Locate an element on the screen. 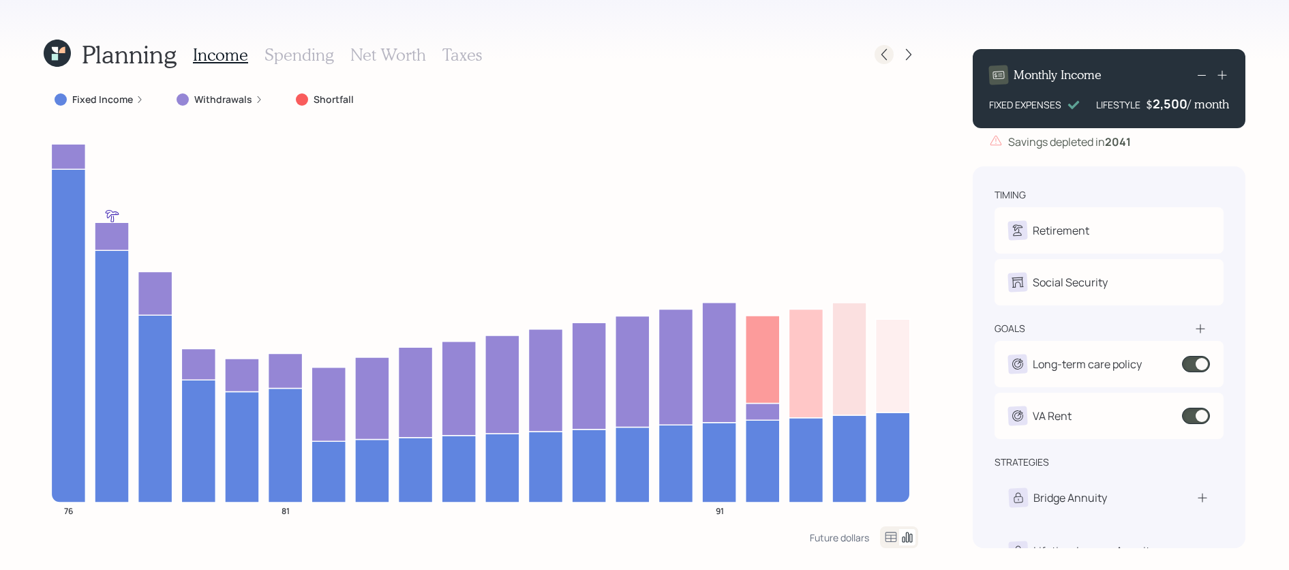 Image resolution: width=1289 pixels, height=570 pixels. b: 2041 is located at coordinates (1118, 142).